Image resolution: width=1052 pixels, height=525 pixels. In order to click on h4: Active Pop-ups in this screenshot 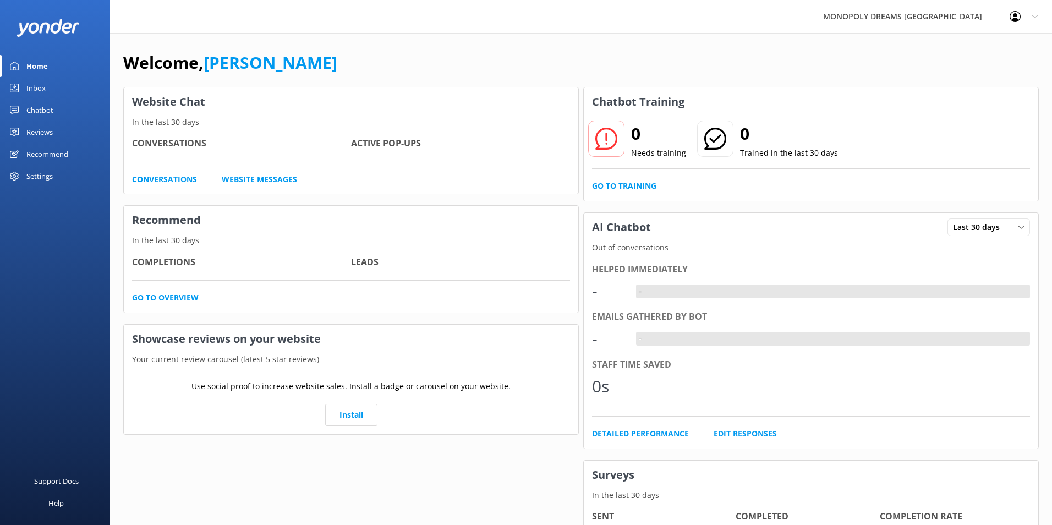, I will do `click(461, 144)`.